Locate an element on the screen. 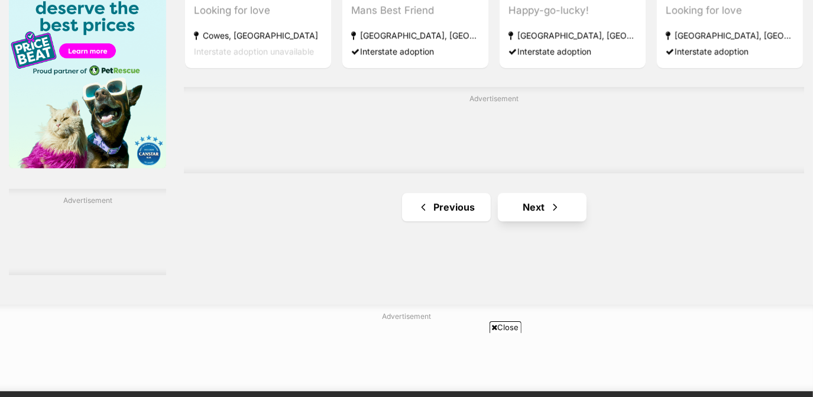  a: Next page is located at coordinates (542, 207).